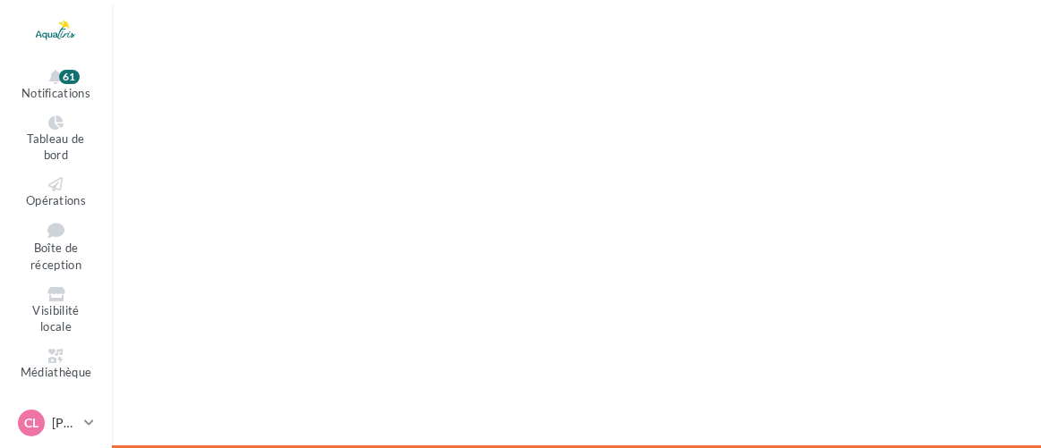  I want to click on span: Visibilité locale, so click(55, 319).